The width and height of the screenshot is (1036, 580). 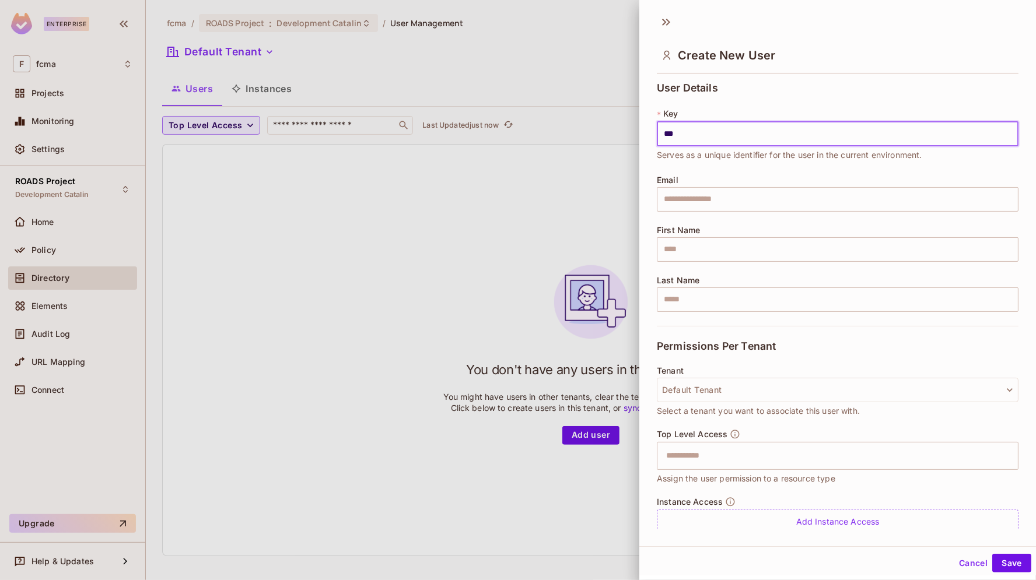 I want to click on span: Email, so click(x=667, y=180).